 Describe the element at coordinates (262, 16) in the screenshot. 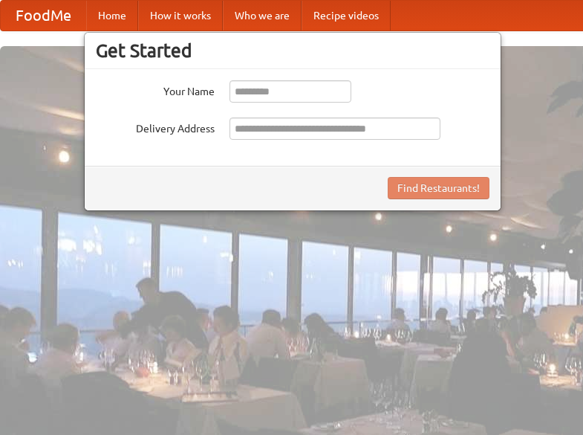

I see `a: Who we are` at that location.